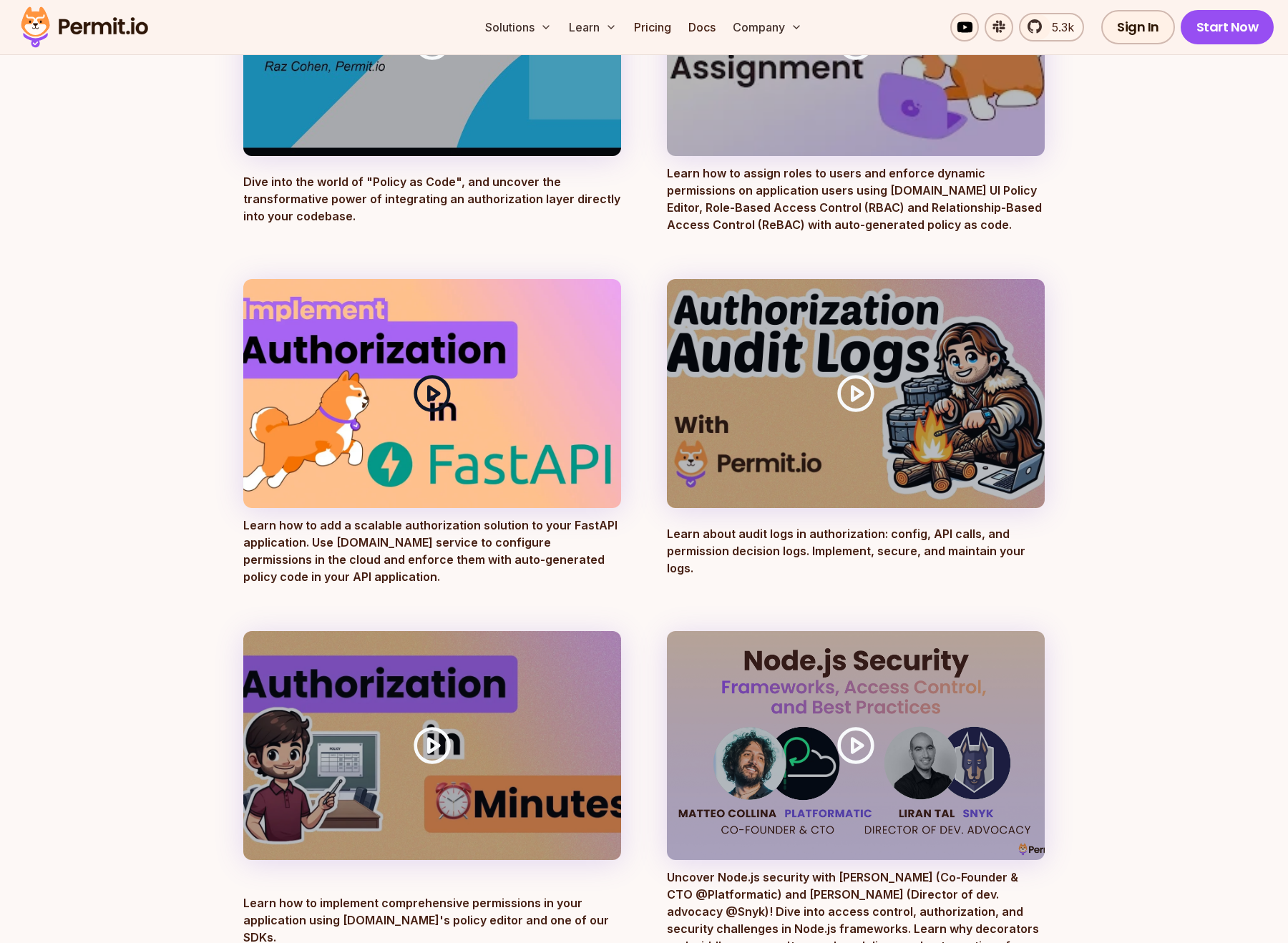  I want to click on button: Learn, so click(592, 27).